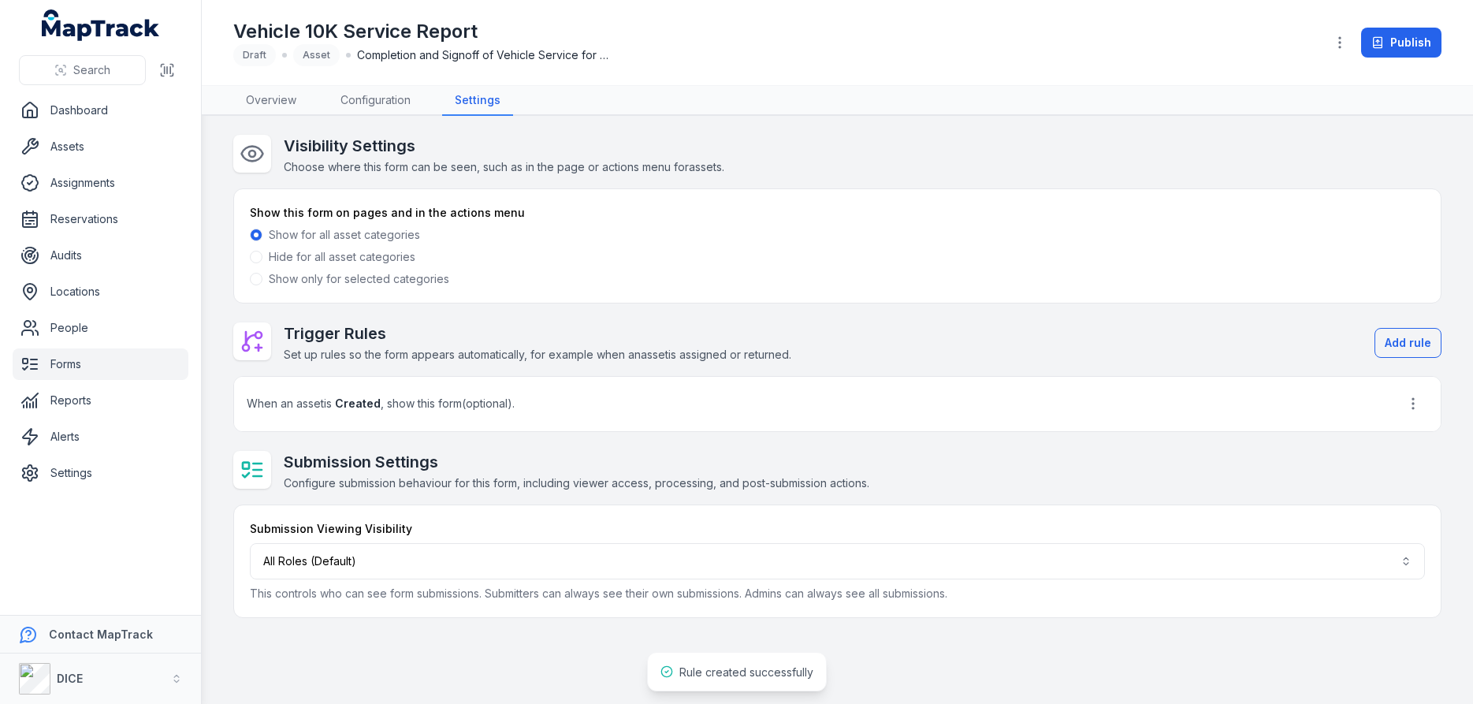  I want to click on span: Search, so click(91, 70).